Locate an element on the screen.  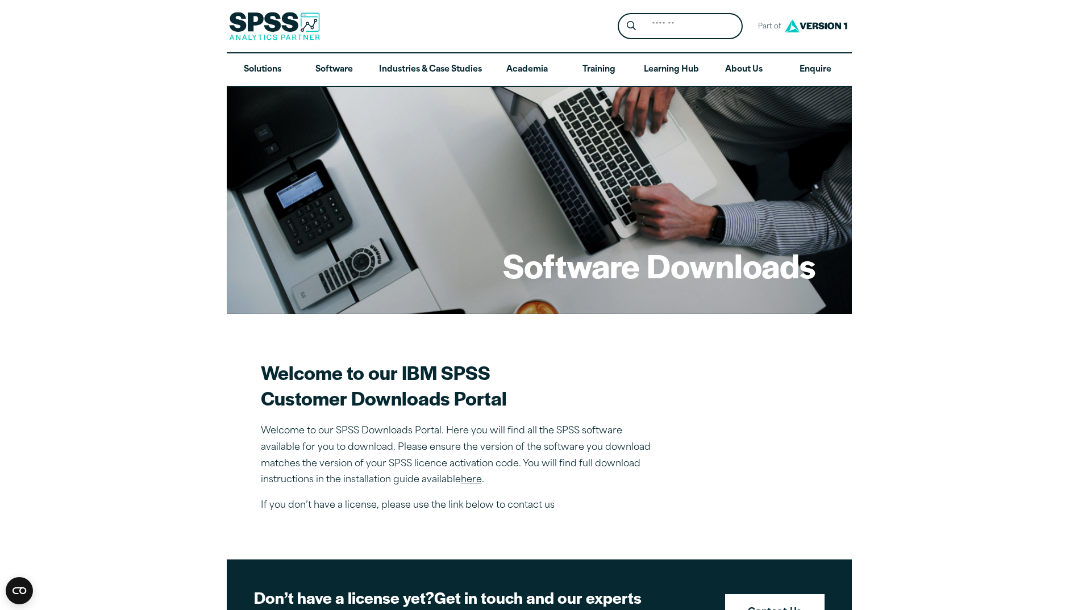
a: Enquire is located at coordinates (815, 70).